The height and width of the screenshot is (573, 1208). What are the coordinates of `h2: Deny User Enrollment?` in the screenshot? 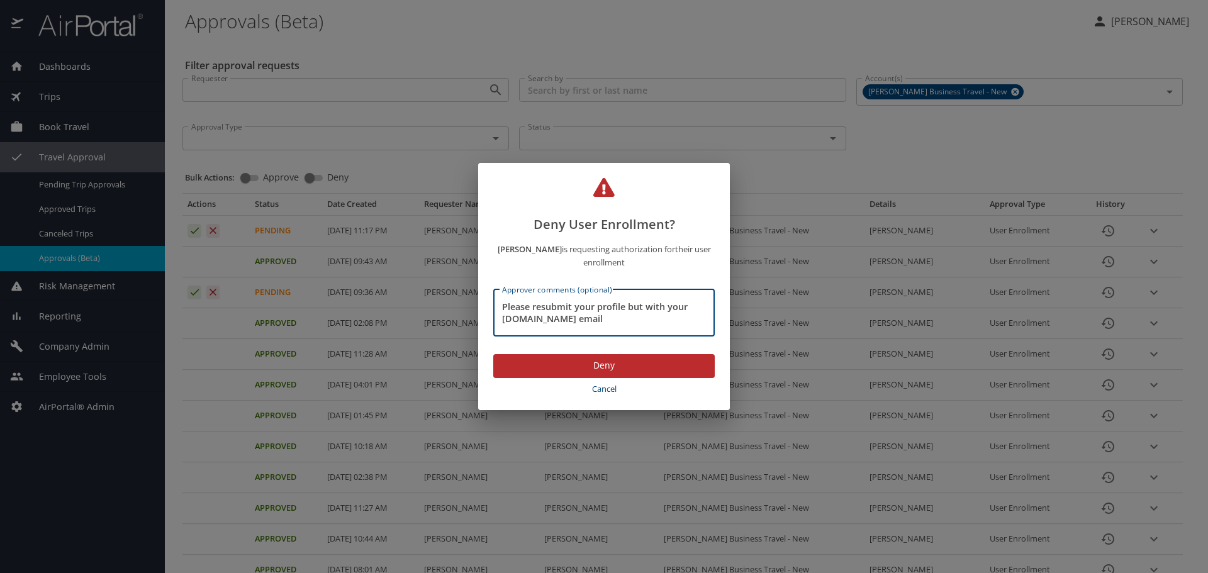 It's located at (604, 206).